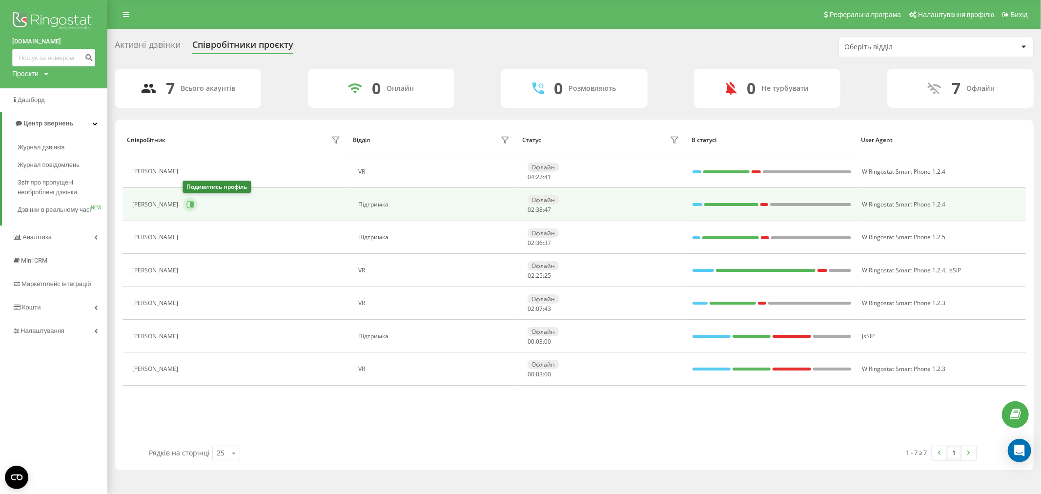  Describe the element at coordinates (54, 22) in the screenshot. I see `img: Ringostat logo` at that location.